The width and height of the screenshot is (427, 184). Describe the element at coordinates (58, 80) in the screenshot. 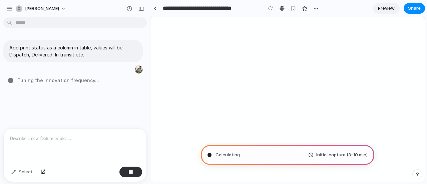

I see `span: Tuning the innovation frequency ...` at that location.